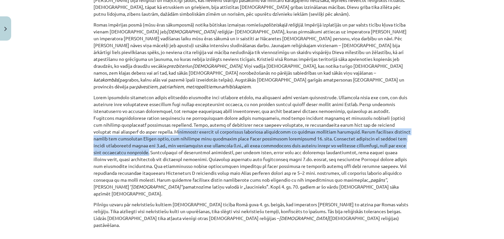 The height and width of the screenshot is (239, 504). Describe the element at coordinates (106, 80) in the screenshot. I see `i: katakombās` at that location.